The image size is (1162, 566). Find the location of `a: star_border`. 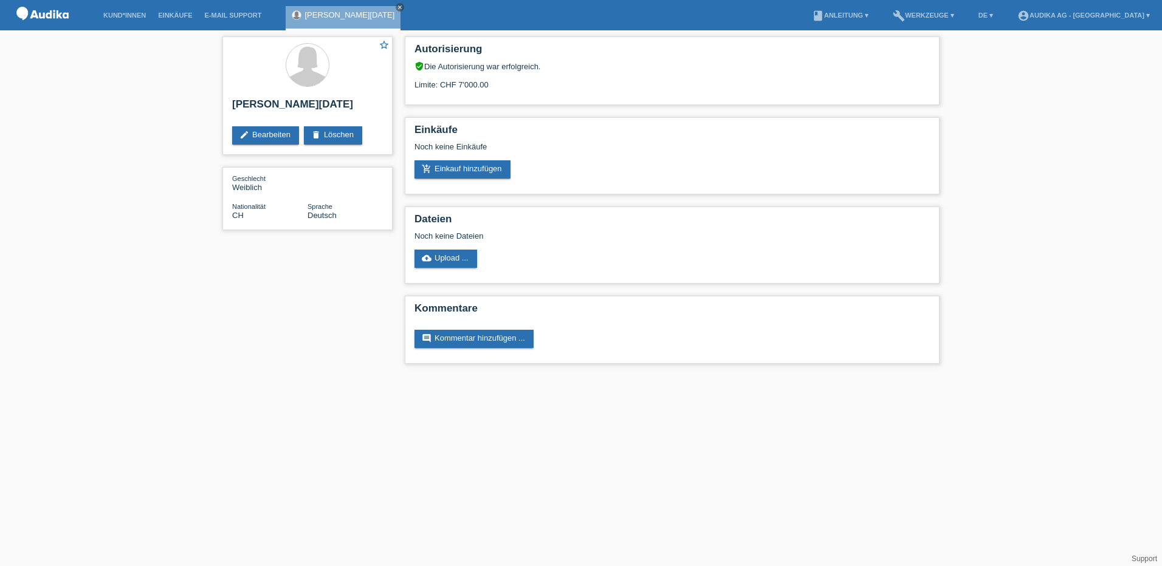

a: star_border is located at coordinates (384, 46).